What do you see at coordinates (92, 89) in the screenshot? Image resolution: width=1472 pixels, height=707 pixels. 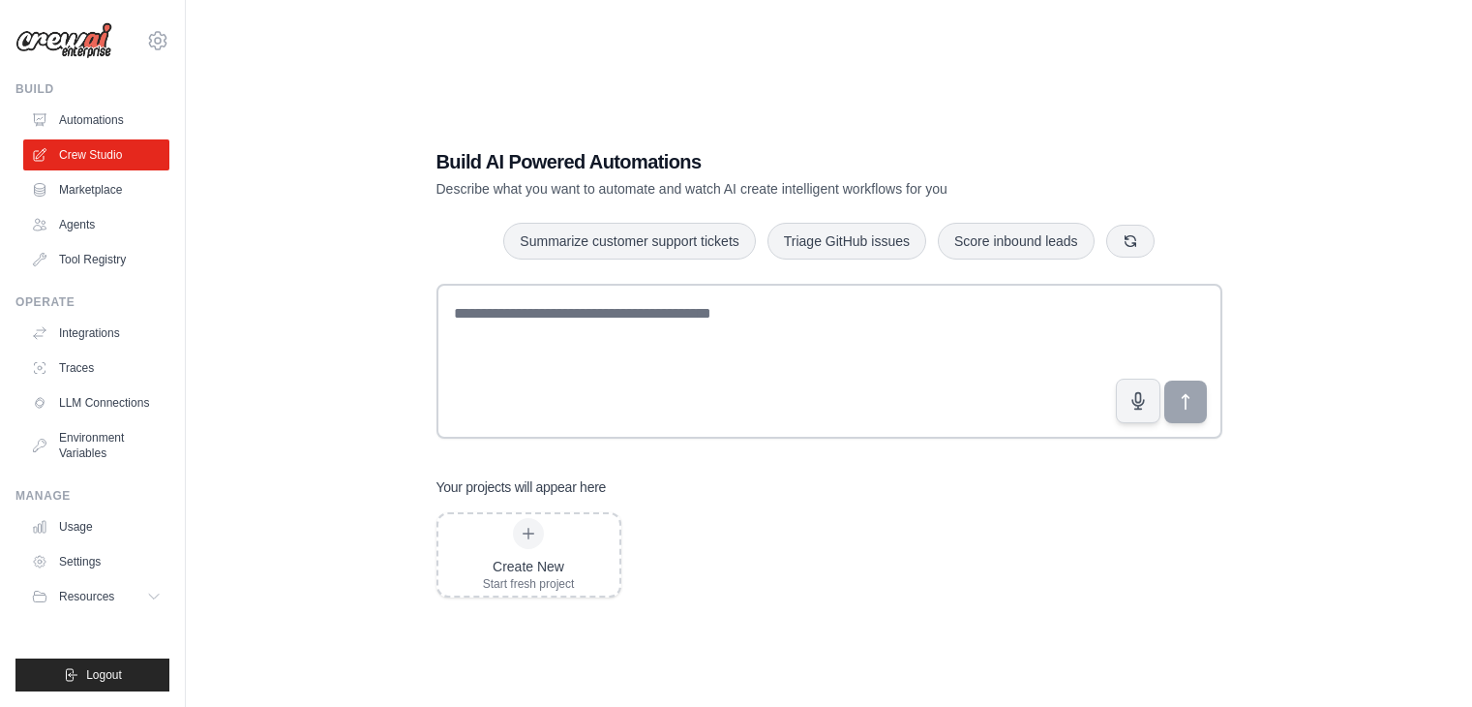 I see `div: Build` at bounding box center [92, 89].